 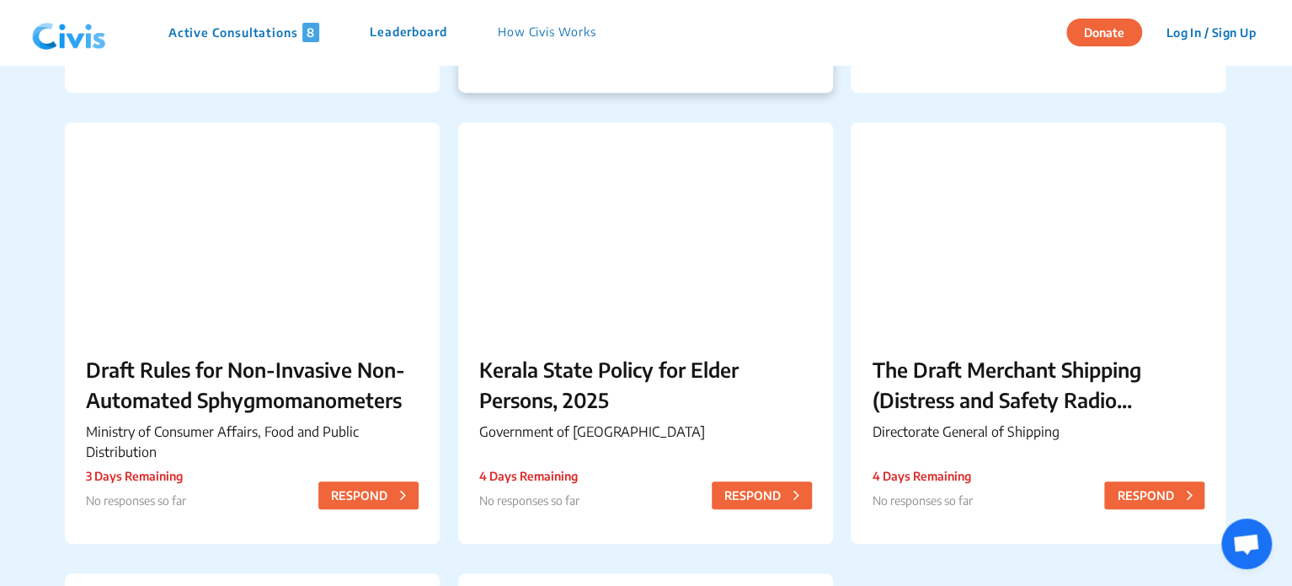 What do you see at coordinates (1038, 384) in the screenshot?
I see `p: The Draft Merchant Shipping (Distress and Safety Radio Communication) Rules, 2025` at bounding box center [1038, 384].